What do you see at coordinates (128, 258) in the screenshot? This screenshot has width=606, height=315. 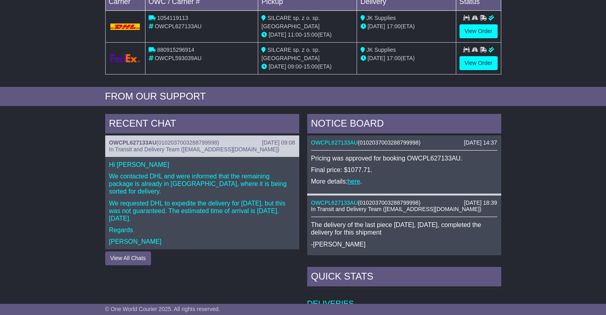 I see `button: View All Chats` at bounding box center [128, 258].